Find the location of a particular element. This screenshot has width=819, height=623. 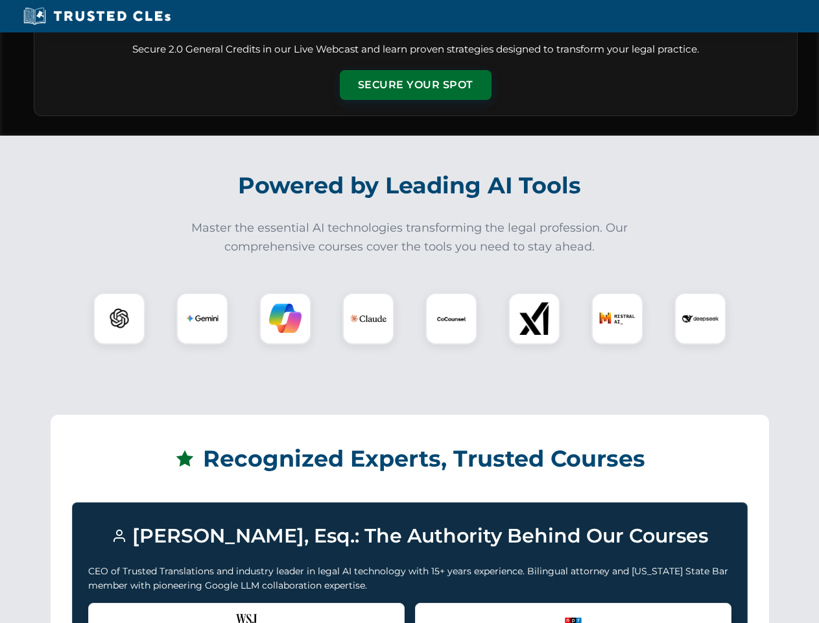

div: ChatGPT is located at coordinates (119, 318).